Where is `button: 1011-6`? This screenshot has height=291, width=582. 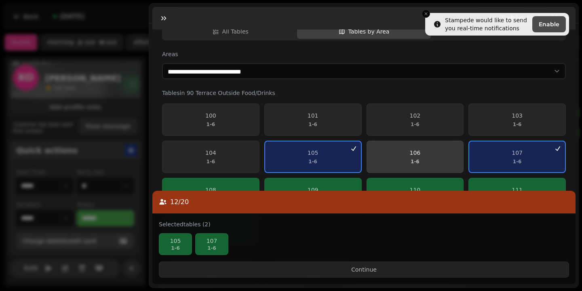
button: 1011-6 is located at coordinates (313, 120).